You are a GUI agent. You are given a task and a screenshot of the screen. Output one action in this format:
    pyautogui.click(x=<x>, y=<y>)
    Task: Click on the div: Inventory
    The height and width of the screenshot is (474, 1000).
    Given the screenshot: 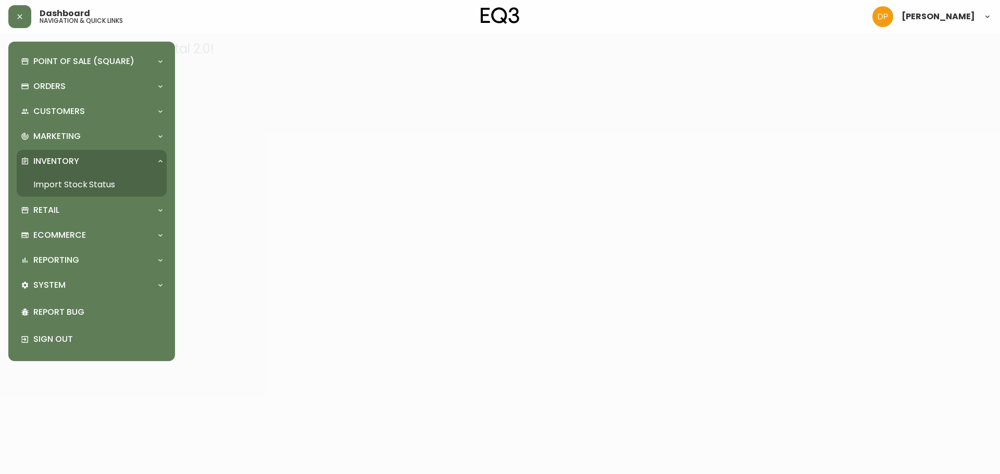 What is the action you would take?
    pyautogui.click(x=92, y=161)
    